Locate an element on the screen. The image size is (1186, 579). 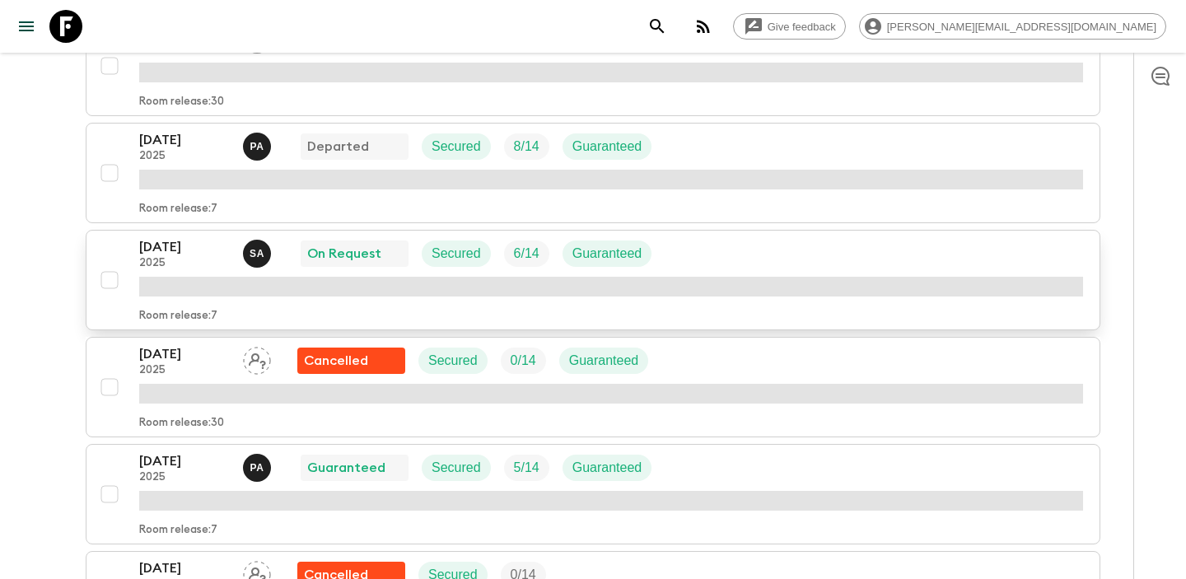
p: S A is located at coordinates (257, 254).